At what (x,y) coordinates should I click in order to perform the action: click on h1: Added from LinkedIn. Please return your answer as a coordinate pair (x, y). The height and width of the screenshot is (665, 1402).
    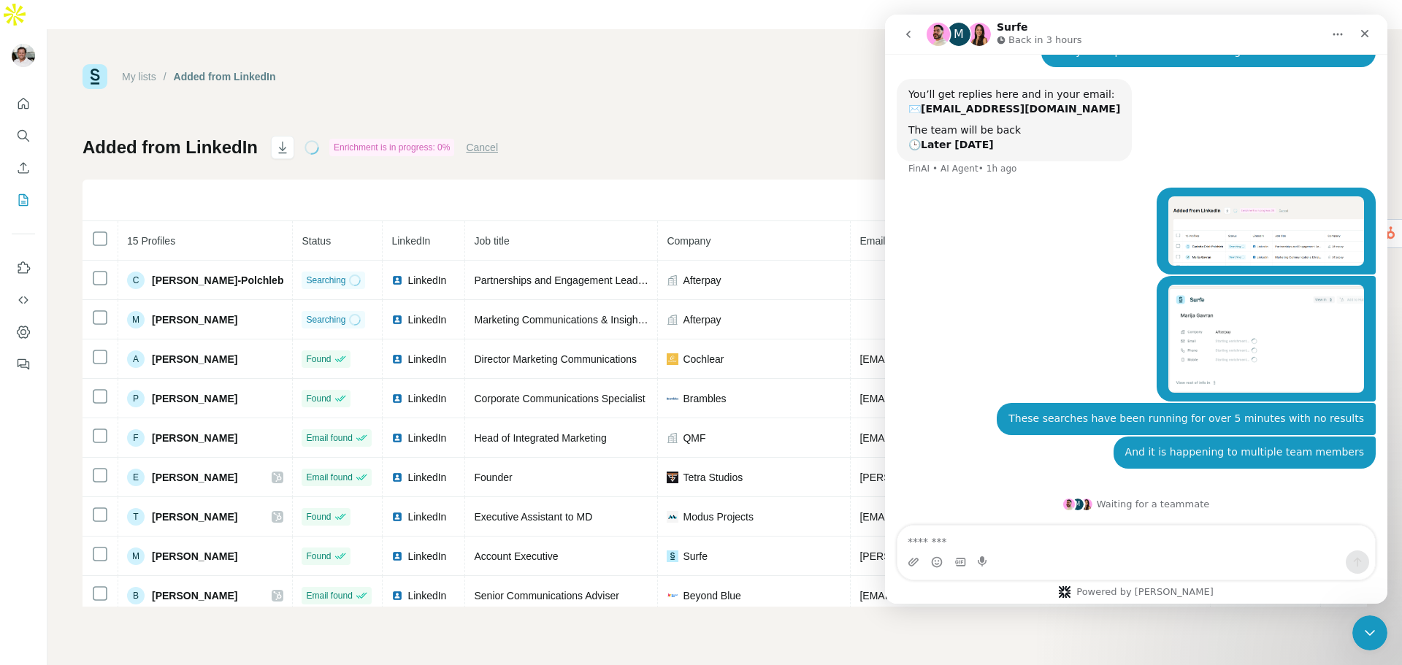
    Looking at the image, I should click on (170, 148).